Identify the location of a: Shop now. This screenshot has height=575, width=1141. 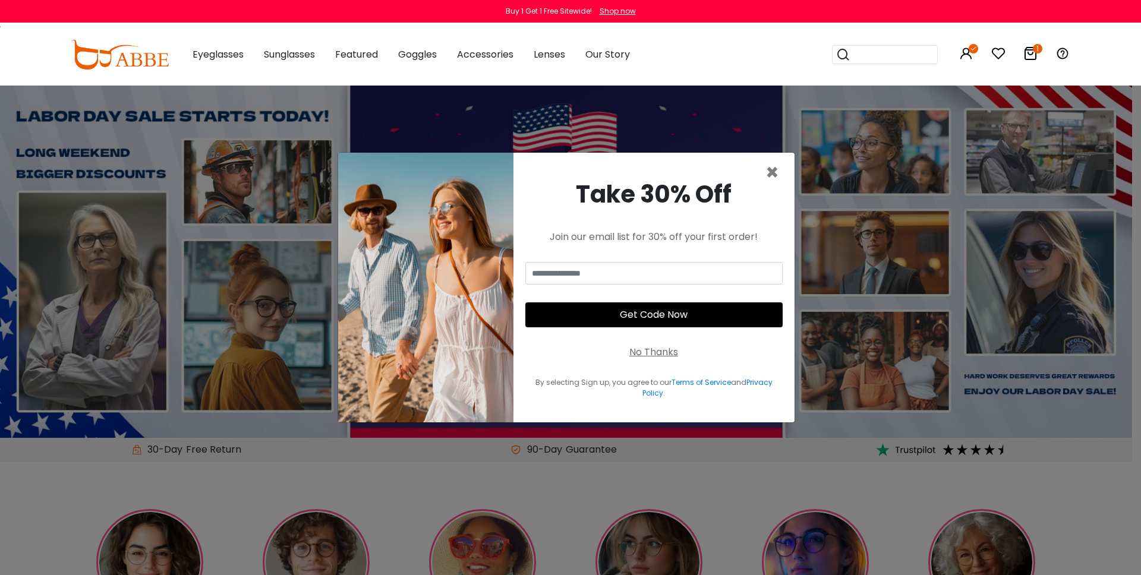
(614, 11).